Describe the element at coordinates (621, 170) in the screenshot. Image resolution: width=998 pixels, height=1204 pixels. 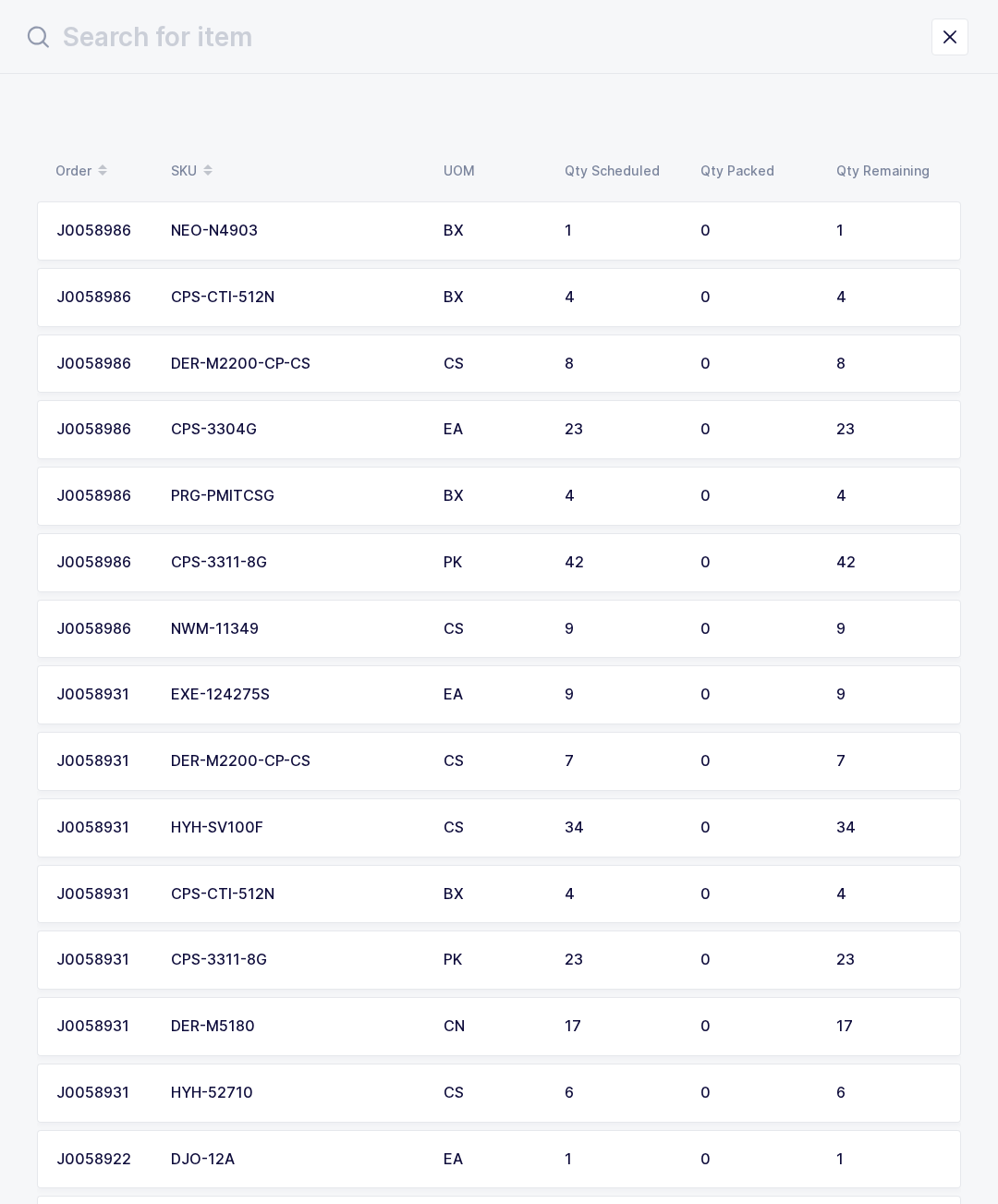
I see `div: Qty Scheduled` at that location.